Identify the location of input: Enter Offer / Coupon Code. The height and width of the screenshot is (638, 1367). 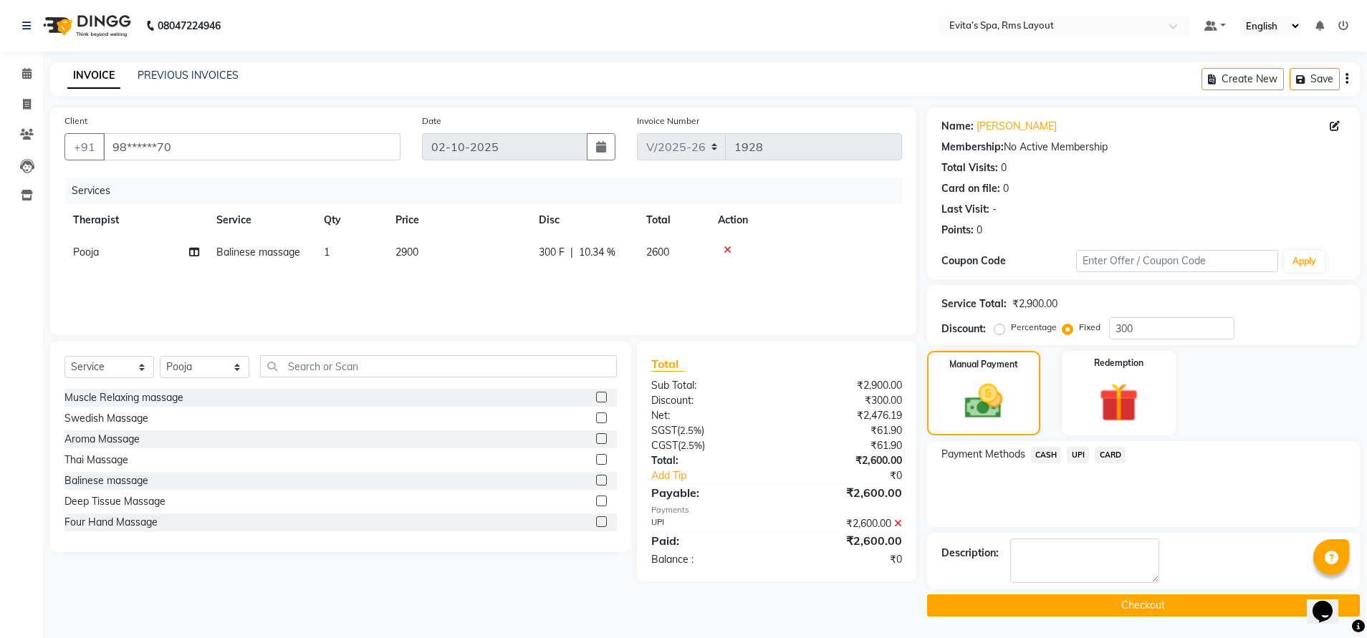
(1177, 261).